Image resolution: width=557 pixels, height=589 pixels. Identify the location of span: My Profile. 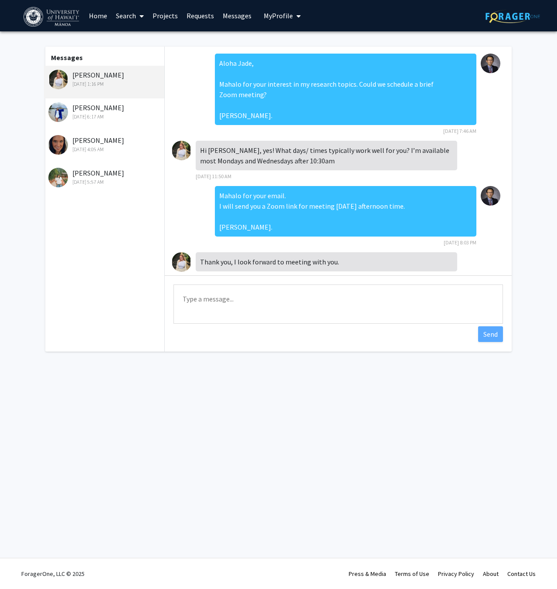
(278, 16).